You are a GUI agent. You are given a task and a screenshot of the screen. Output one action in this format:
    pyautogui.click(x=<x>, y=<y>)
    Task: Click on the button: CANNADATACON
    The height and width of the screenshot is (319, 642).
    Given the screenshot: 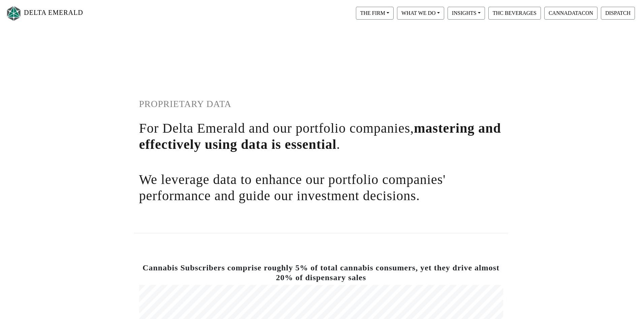 What is the action you would take?
    pyautogui.click(x=571, y=13)
    